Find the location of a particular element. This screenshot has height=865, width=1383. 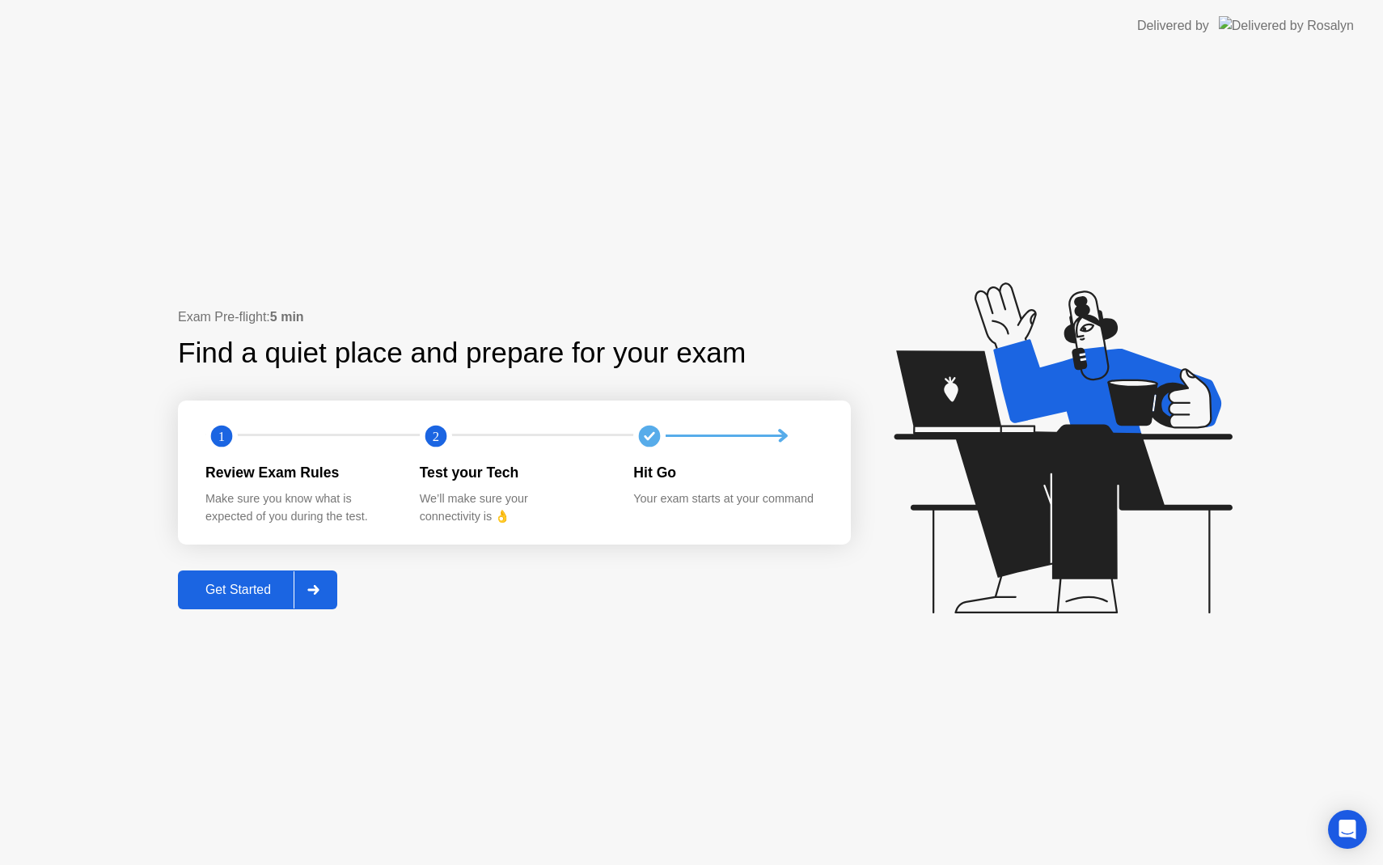

div: Exam Pre-flight: is located at coordinates (515, 317).